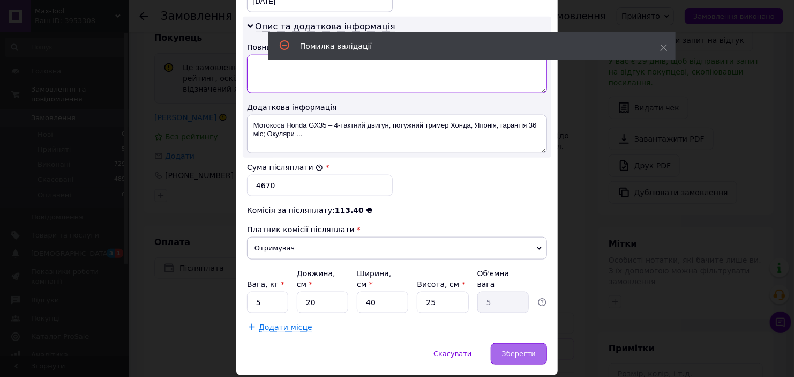 The height and width of the screenshot is (377, 794). What do you see at coordinates (325, 27) in the screenshot?
I see `span: Опис та додаткова інформація` at bounding box center [325, 27].